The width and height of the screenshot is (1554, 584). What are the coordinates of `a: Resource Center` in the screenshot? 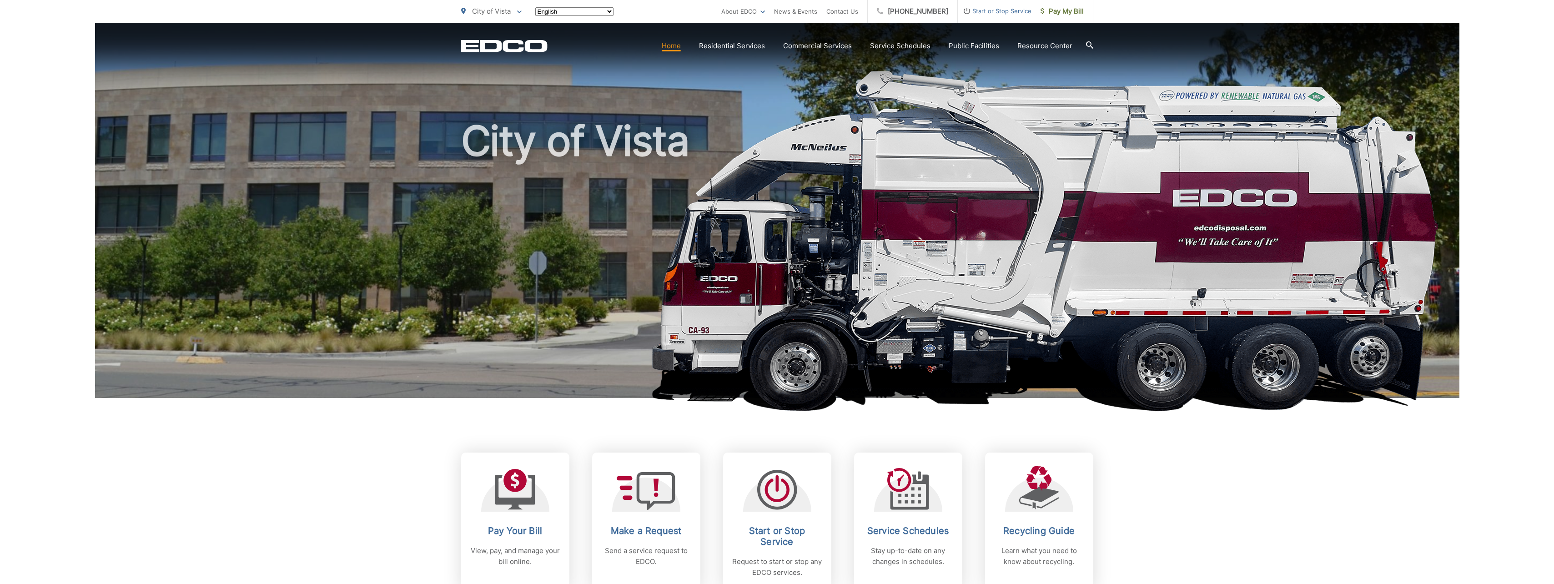 It's located at (1044, 46).